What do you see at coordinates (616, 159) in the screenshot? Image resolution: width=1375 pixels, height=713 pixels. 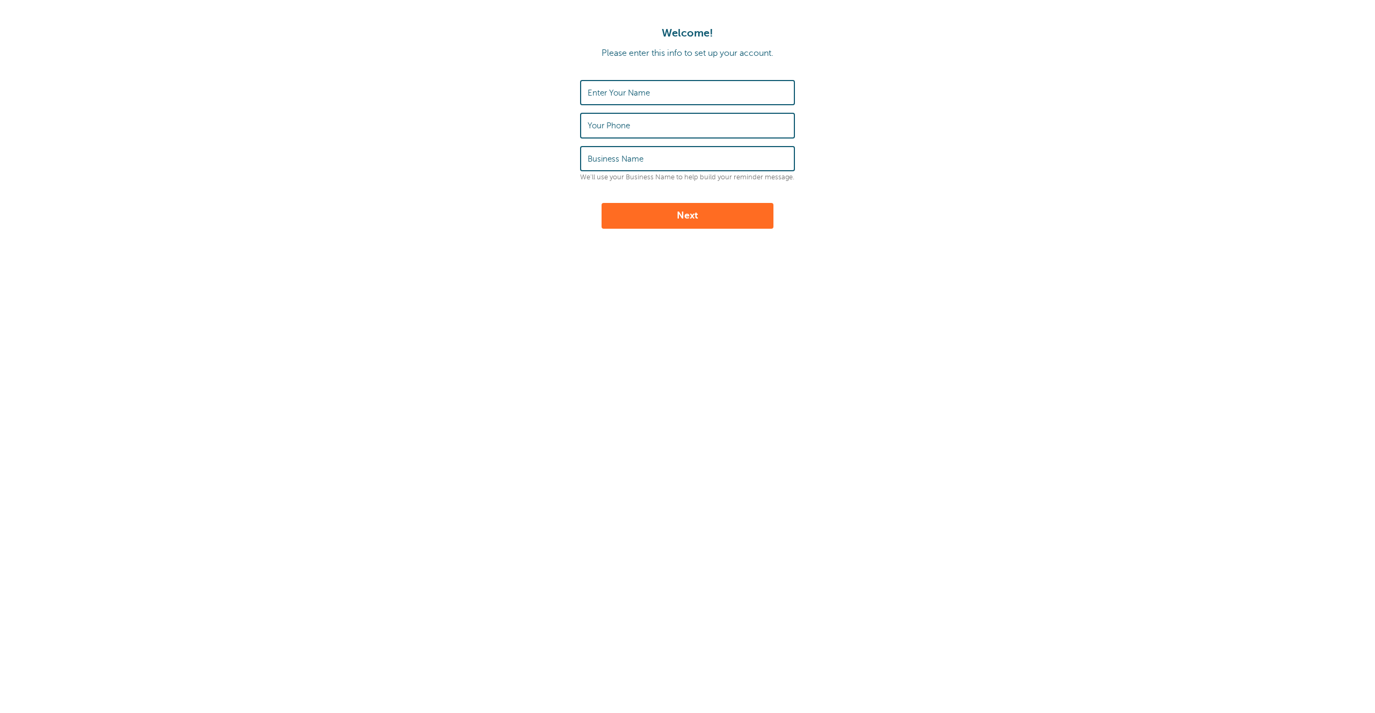 I see `label: Business Name` at bounding box center [616, 159].